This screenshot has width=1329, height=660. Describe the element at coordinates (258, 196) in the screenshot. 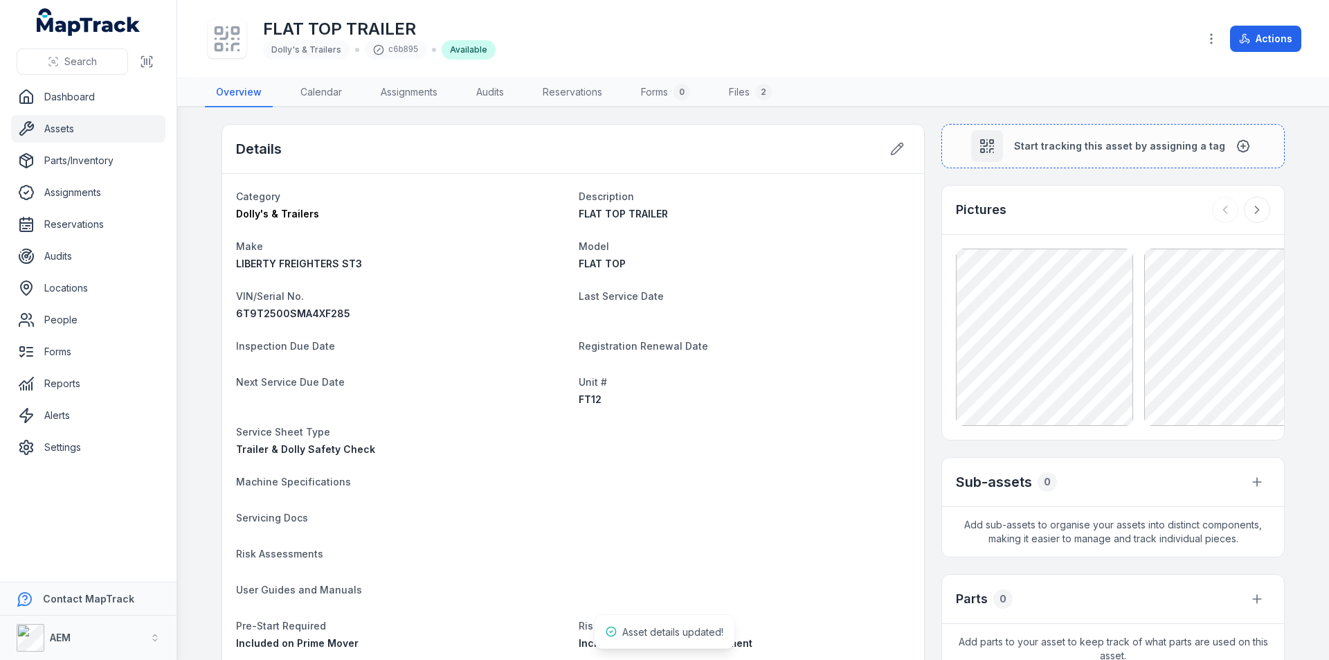

I see `span: Category` at that location.